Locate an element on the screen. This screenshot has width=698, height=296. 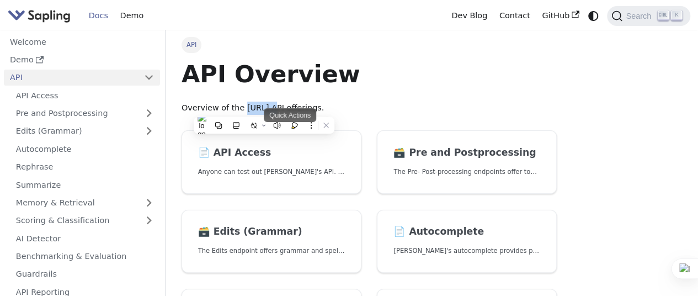
a: Memory & Retrieval is located at coordinates (85, 203).